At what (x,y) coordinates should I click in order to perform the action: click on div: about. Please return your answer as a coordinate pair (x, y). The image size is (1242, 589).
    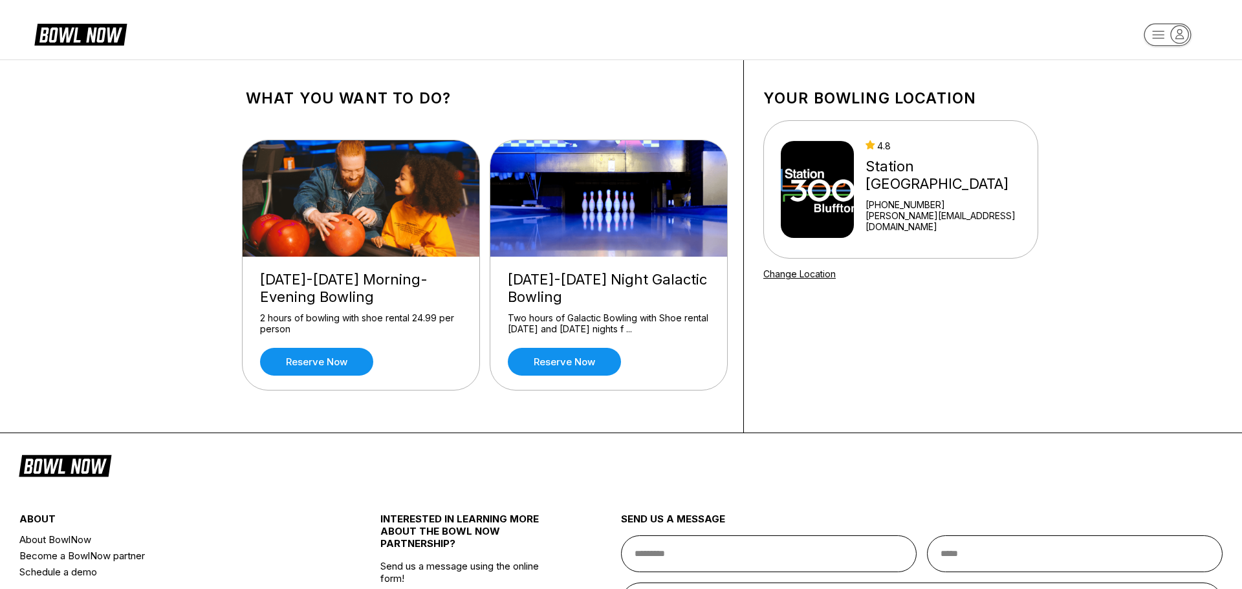
    Looking at the image, I should click on (170, 522).